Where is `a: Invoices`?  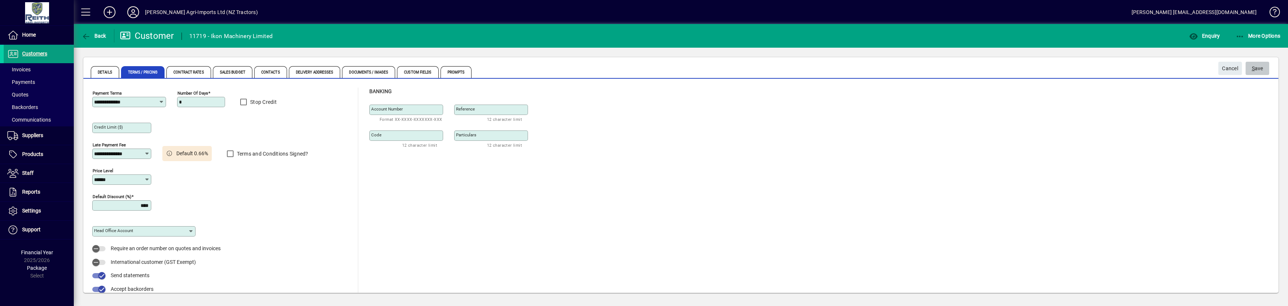
a: Invoices is located at coordinates (39, 69).